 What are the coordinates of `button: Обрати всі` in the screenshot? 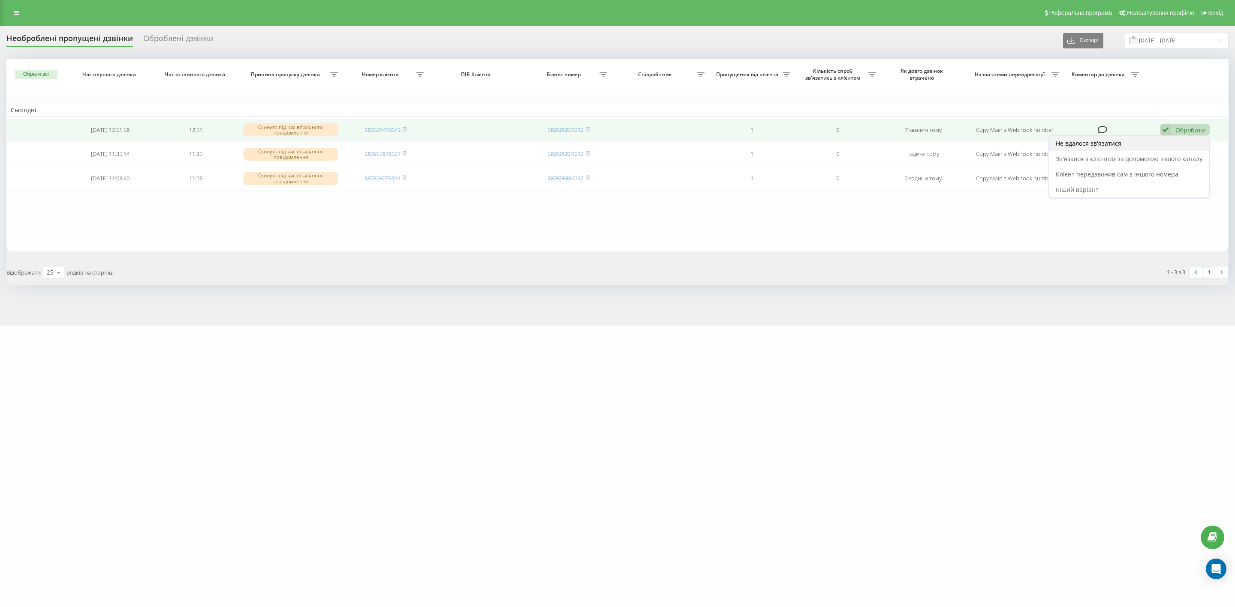 It's located at (36, 75).